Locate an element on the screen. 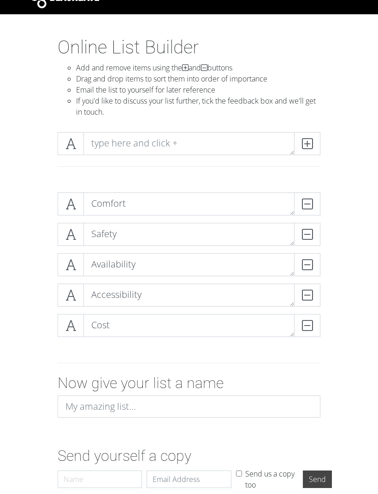  li: Add and remove items using the and buttons is located at coordinates (198, 68).